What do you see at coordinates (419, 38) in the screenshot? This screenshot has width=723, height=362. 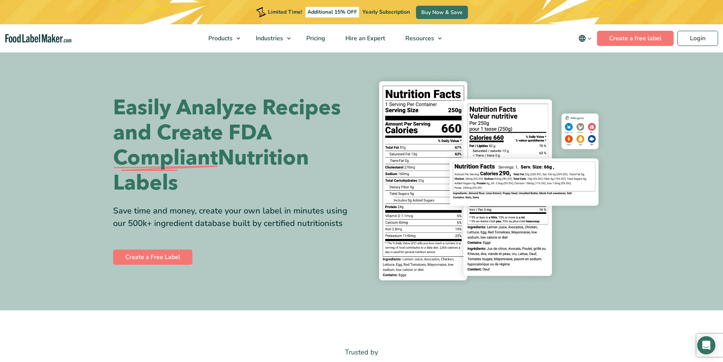 I see `span: Resources` at bounding box center [419, 38].